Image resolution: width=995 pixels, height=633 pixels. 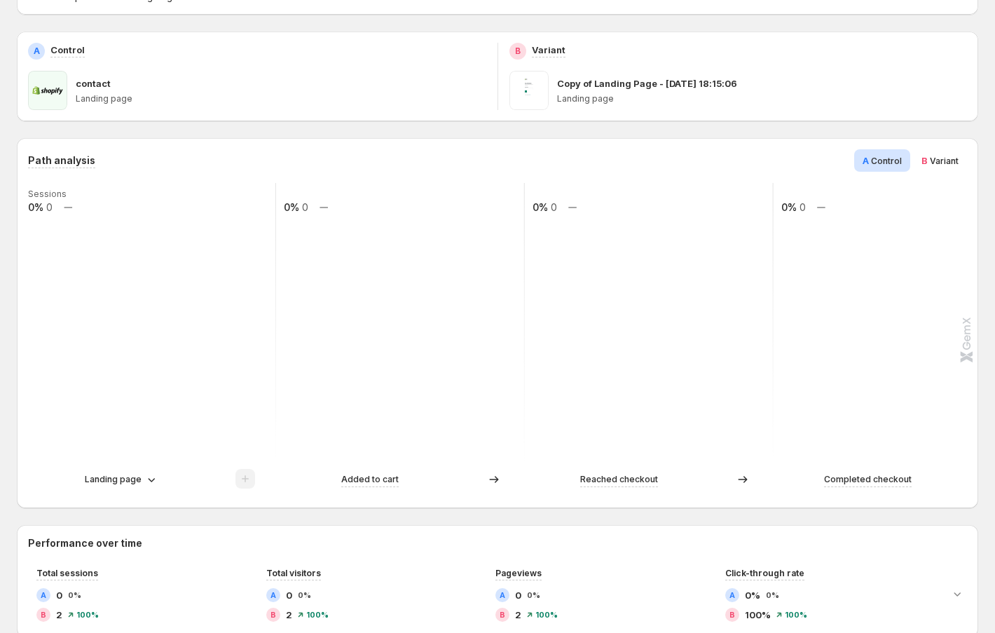 I want to click on p: Variant, so click(x=549, y=50).